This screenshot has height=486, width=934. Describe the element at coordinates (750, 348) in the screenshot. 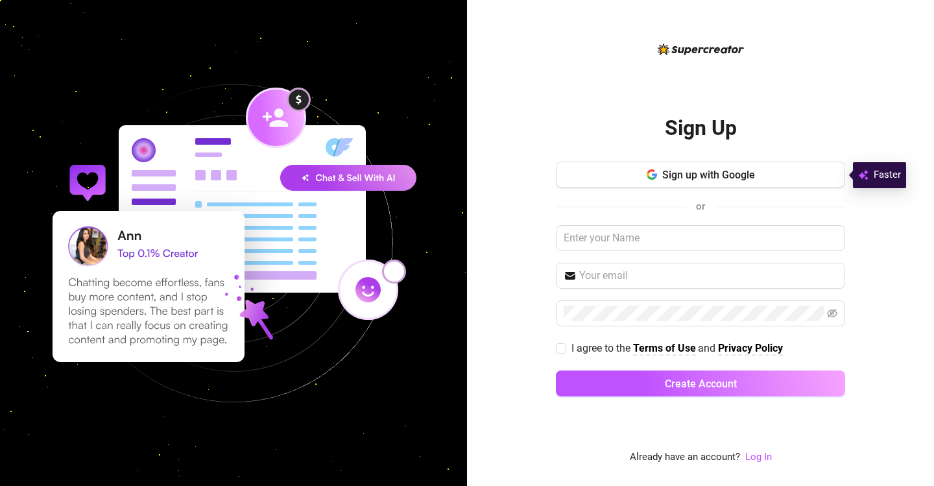

I see `strong: Privacy Policy` at that location.